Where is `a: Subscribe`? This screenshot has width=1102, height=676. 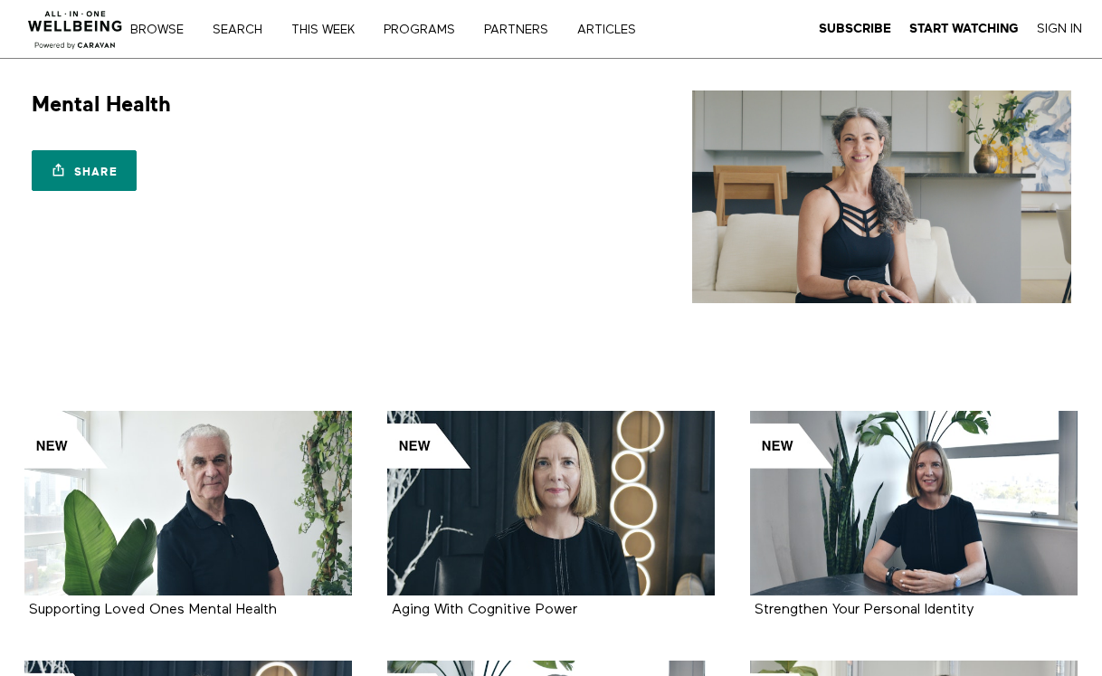 a: Subscribe is located at coordinates (855, 29).